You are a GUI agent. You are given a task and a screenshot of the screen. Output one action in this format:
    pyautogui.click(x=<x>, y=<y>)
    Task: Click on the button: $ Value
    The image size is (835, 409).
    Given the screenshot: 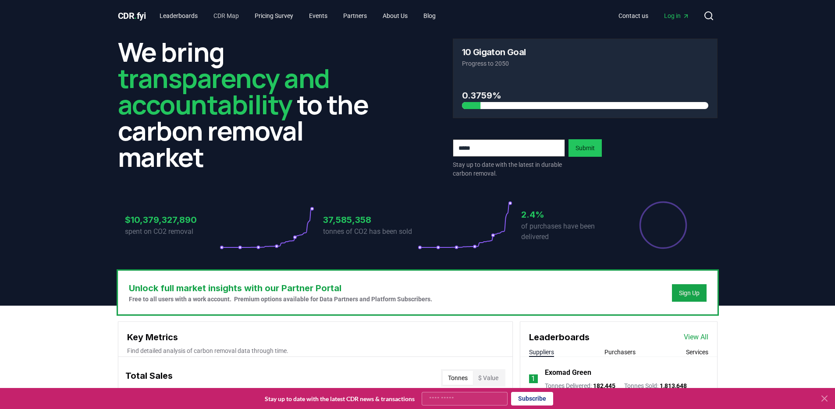 What is the action you would take?
    pyautogui.click(x=488, y=378)
    